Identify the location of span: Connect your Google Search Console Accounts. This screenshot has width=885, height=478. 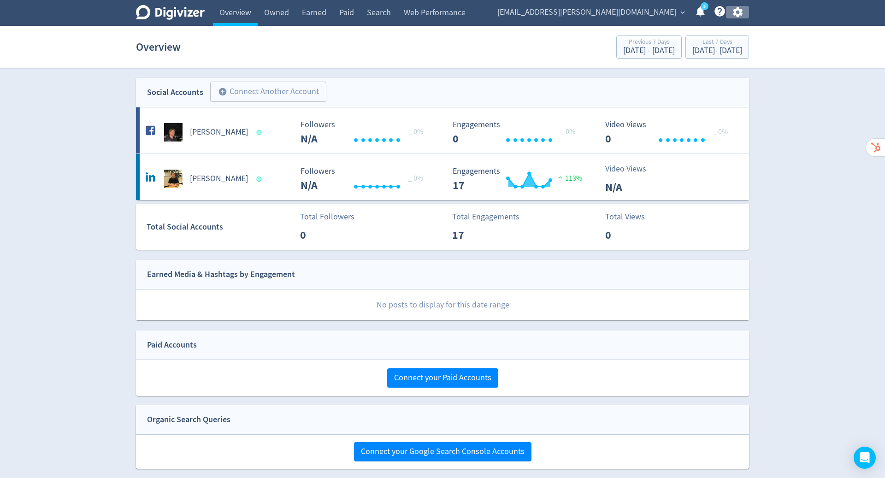
(442, 452).